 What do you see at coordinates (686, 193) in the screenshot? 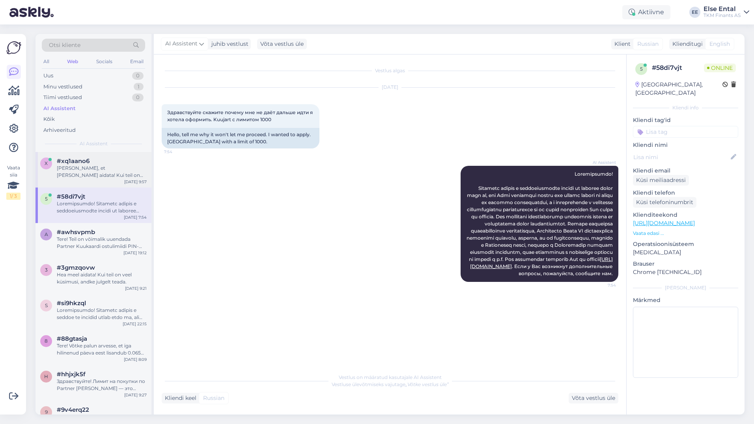
I see `p: Kliendi telefon` at bounding box center [686, 193].